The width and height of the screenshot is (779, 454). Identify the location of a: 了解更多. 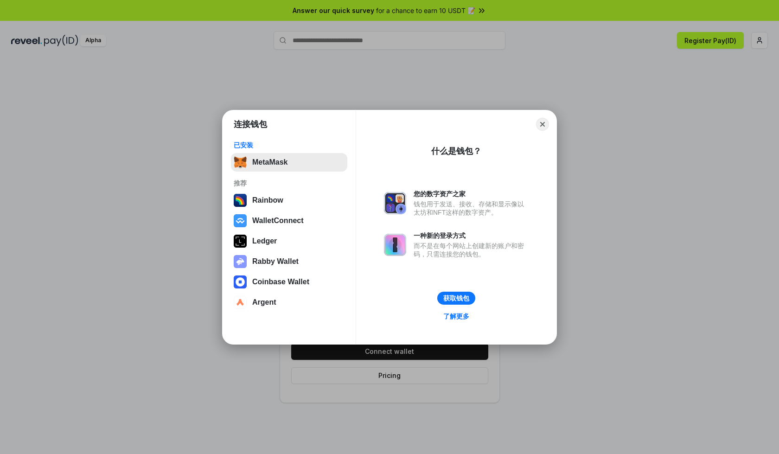
(456, 316).